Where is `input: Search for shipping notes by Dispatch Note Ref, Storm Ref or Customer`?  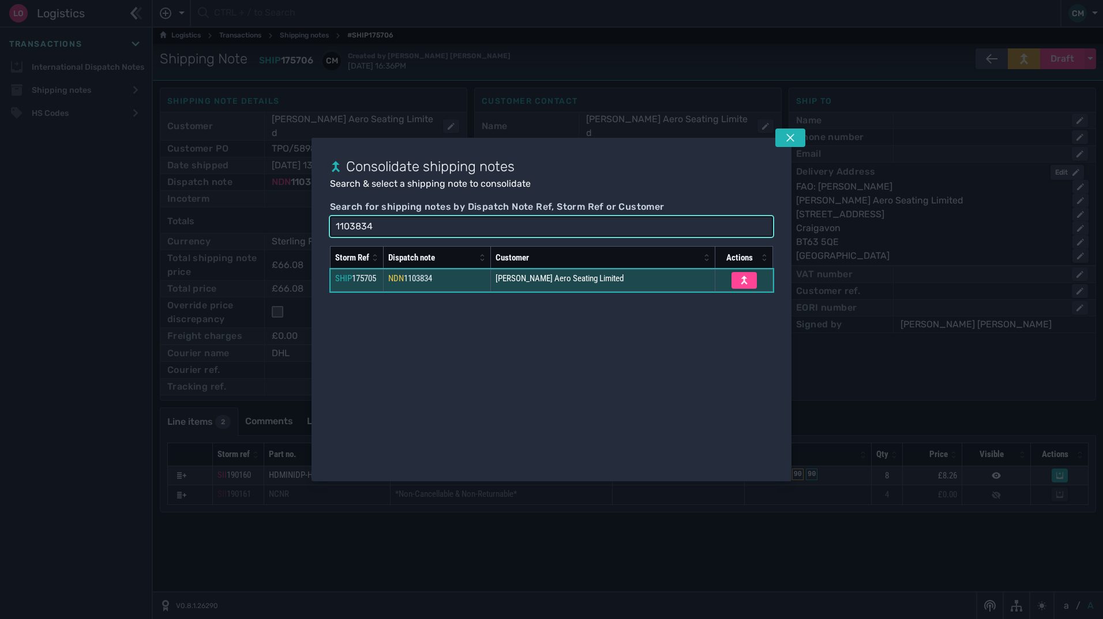 input: Search for shipping notes by Dispatch Note Ref, Storm Ref or Customer is located at coordinates (551, 227).